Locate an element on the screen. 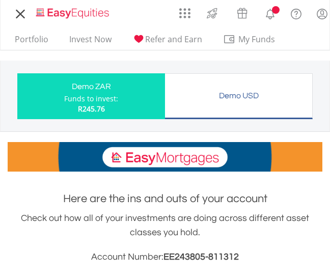 The height and width of the screenshot is (278, 330). a: Invest Now is located at coordinates (90, 42).